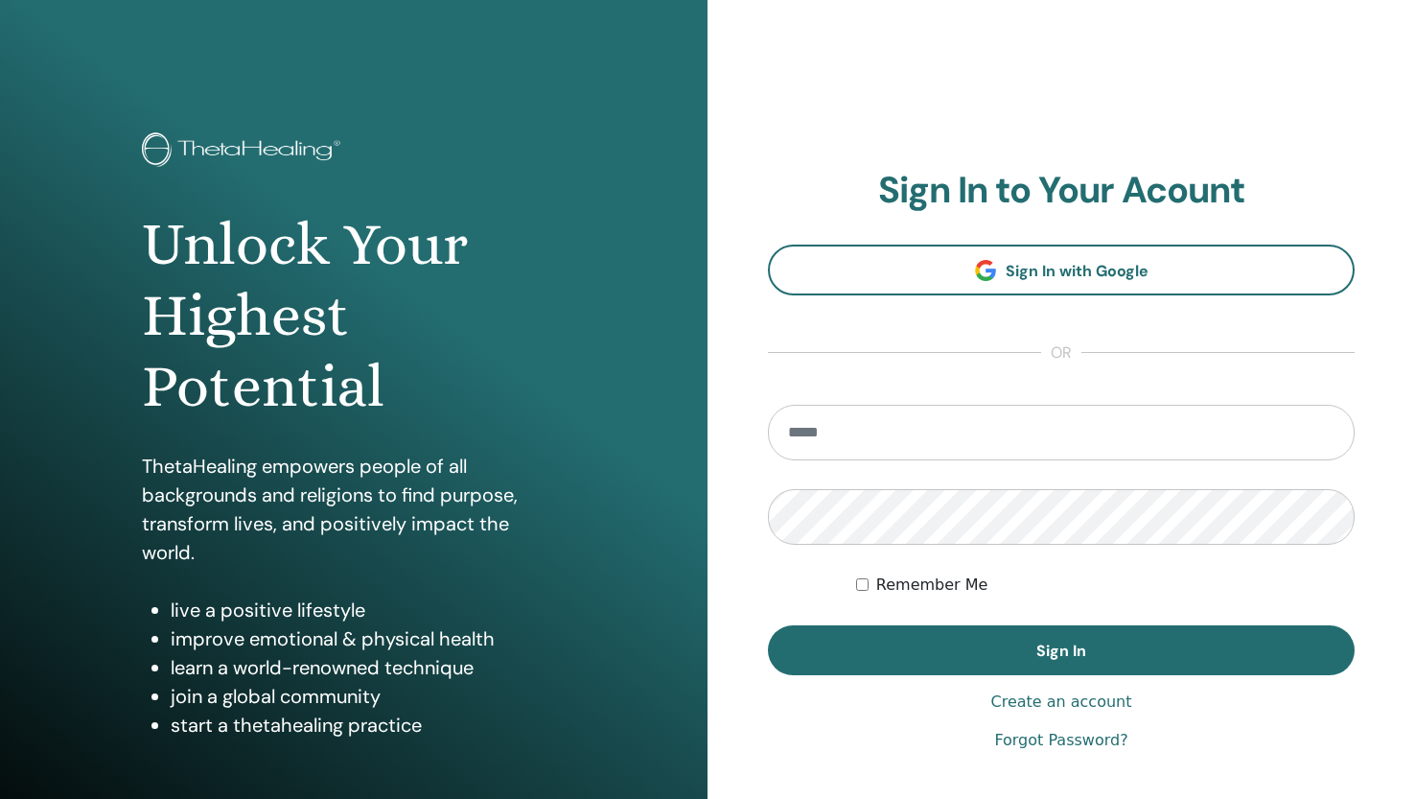 The height and width of the screenshot is (799, 1415). What do you see at coordinates (354, 315) in the screenshot?
I see `h1: Unlock Your Highest Potential` at bounding box center [354, 315].